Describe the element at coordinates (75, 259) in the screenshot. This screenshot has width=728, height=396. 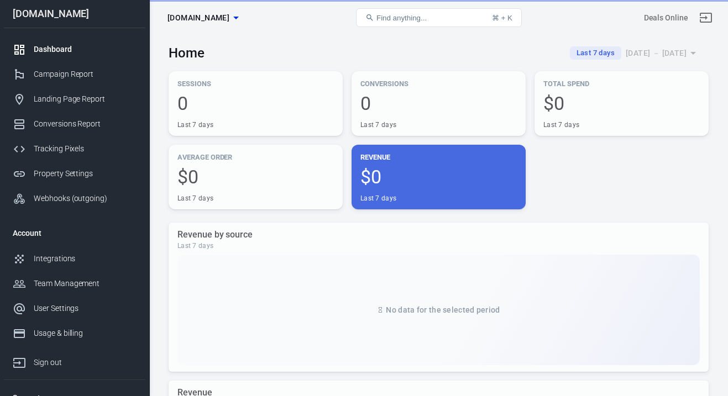
I see `a: Integrations` at that location.